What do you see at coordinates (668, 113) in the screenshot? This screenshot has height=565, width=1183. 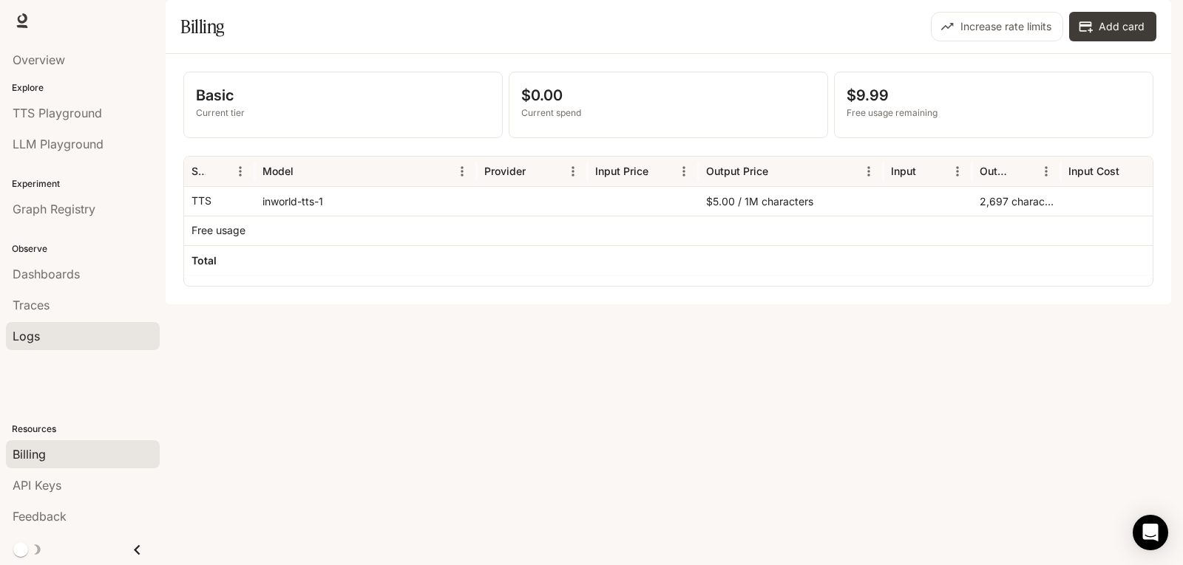 I see `p: Current spend` at bounding box center [668, 113].